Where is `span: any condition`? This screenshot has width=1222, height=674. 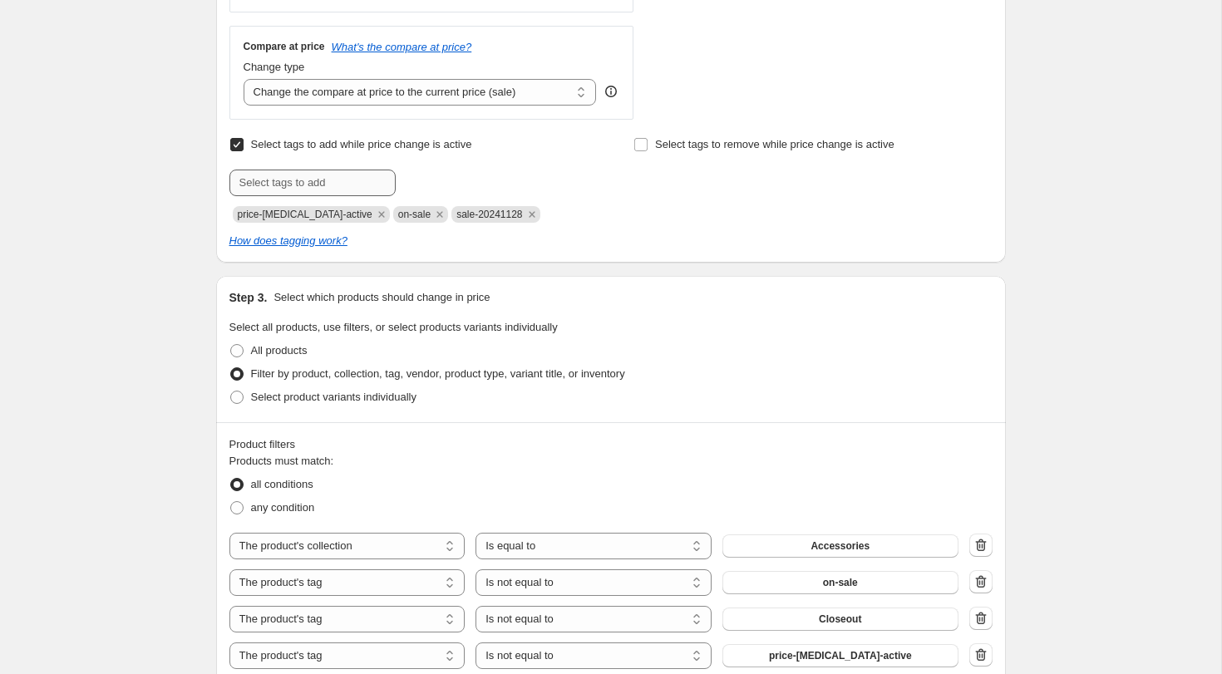
span: any condition is located at coordinates (283, 507).